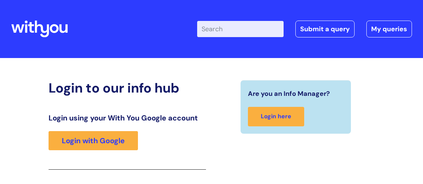 Image resolution: width=423 pixels, height=184 pixels. Describe the element at coordinates (325, 29) in the screenshot. I see `a: Submit a query` at that location.